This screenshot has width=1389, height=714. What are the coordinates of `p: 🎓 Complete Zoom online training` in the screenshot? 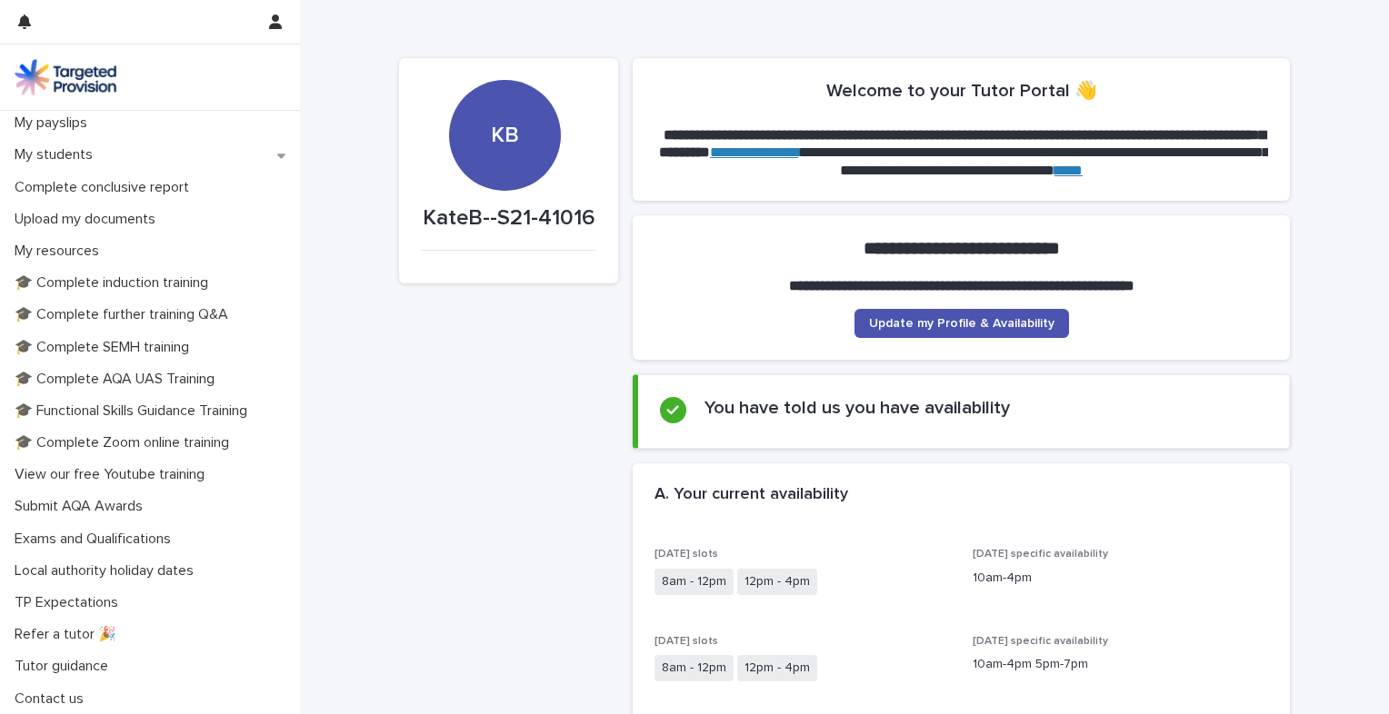 It's located at (125, 443).